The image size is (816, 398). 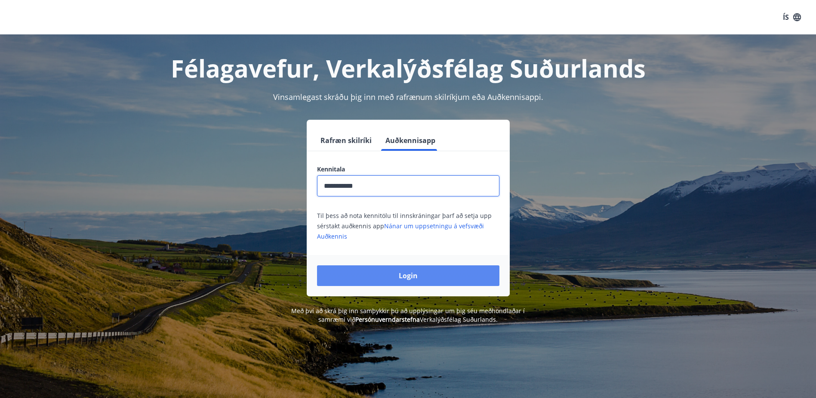 I want to click on span: Til þess að nota kennitölu til innskráningar þarf að setja upp sérstakt auðkennis app, so click(x=404, y=225).